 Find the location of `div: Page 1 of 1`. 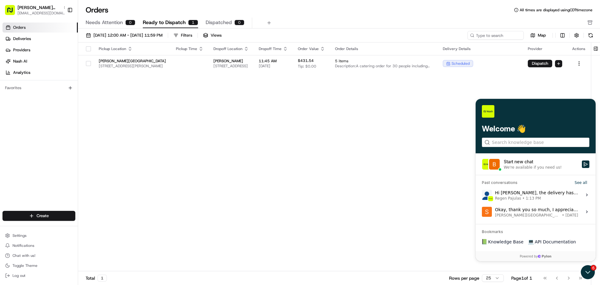

div: Page 1 of 1 is located at coordinates (522, 278).